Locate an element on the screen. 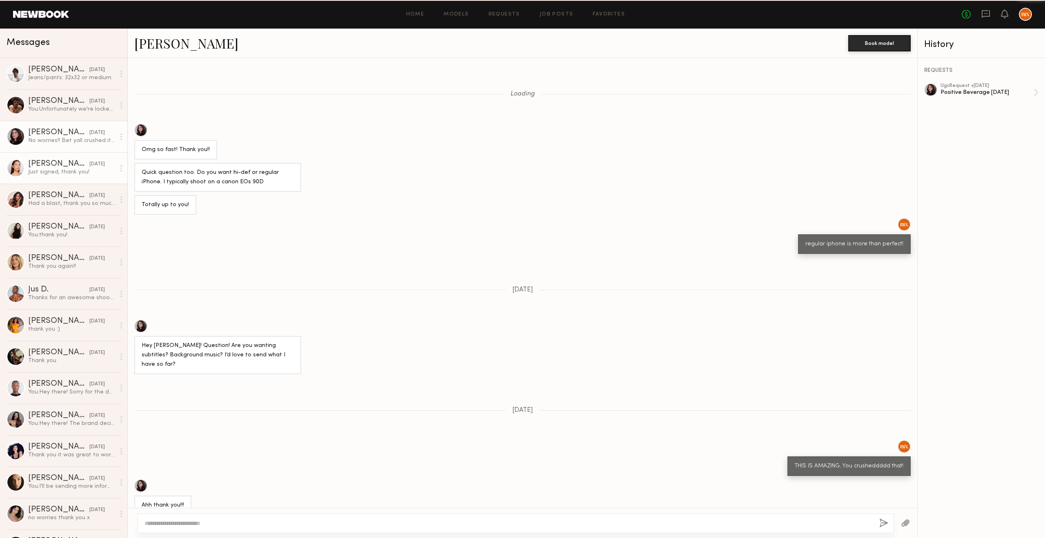 Image resolution: width=1045 pixels, height=538 pixels. a: Favorites is located at coordinates (609, 14).